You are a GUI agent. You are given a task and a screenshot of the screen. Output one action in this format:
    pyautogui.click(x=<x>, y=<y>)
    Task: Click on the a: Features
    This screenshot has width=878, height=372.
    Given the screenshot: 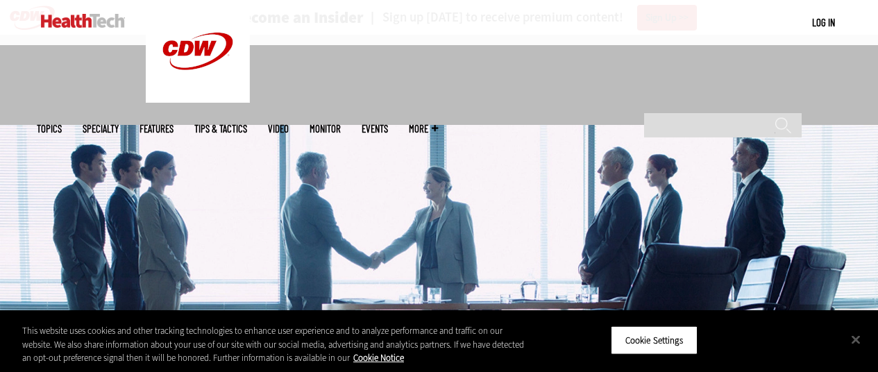 What is the action you would take?
    pyautogui.click(x=156, y=128)
    